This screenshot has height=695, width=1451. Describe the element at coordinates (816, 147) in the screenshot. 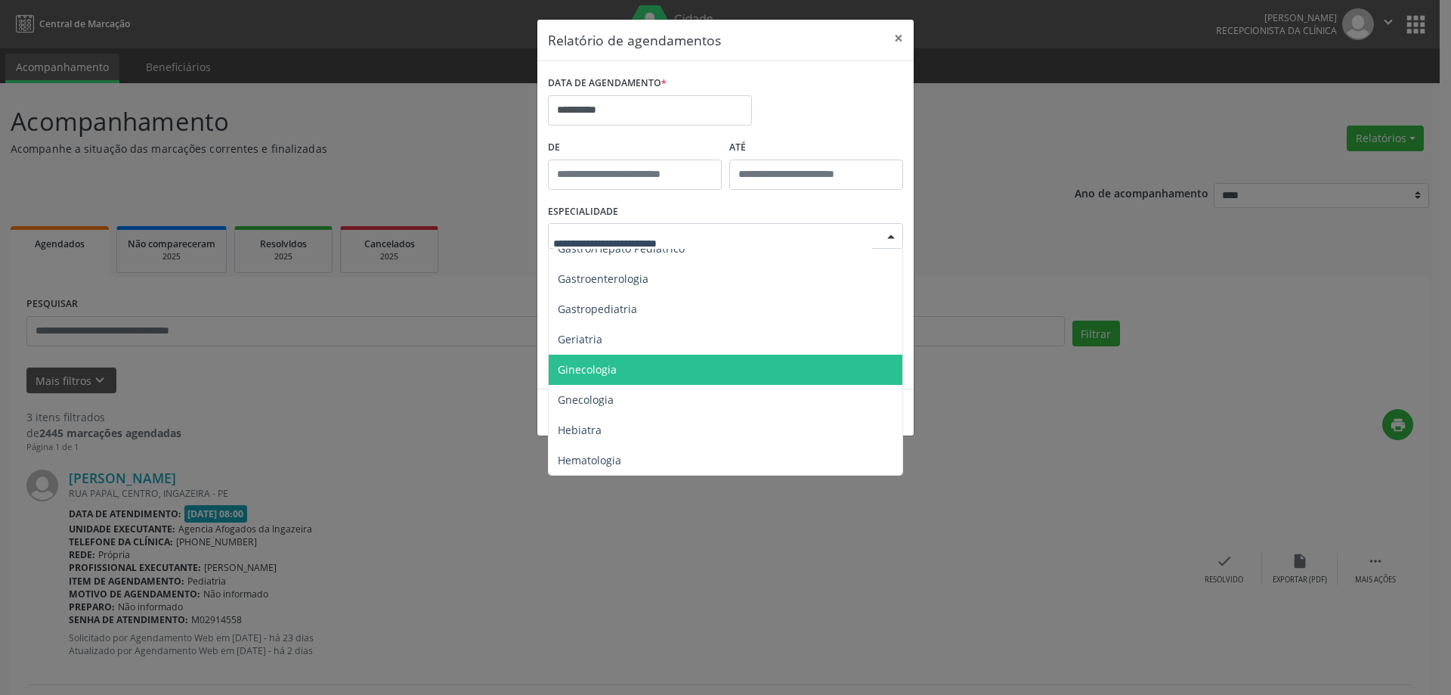

I see `label: ATÉ` at that location.